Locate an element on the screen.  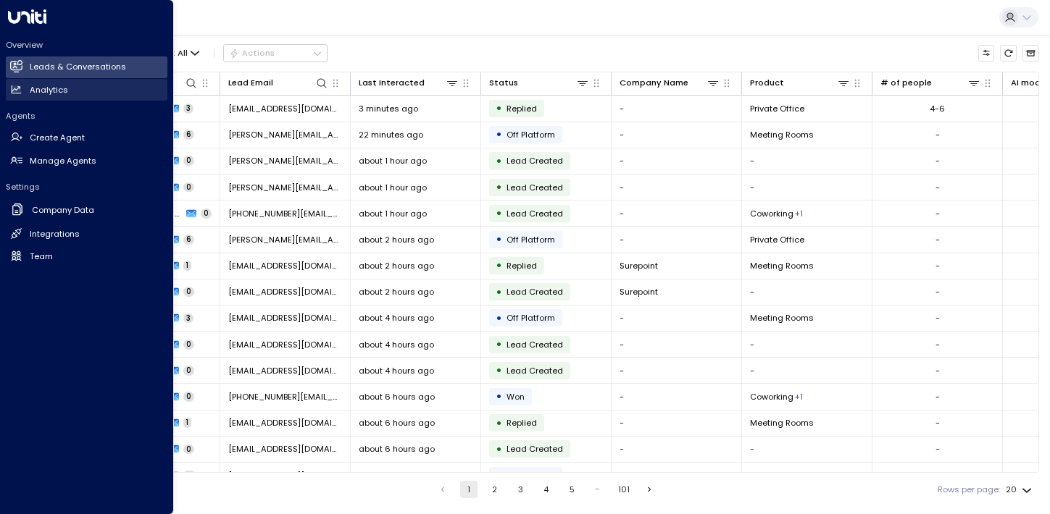
h2: Team is located at coordinates (41, 256).